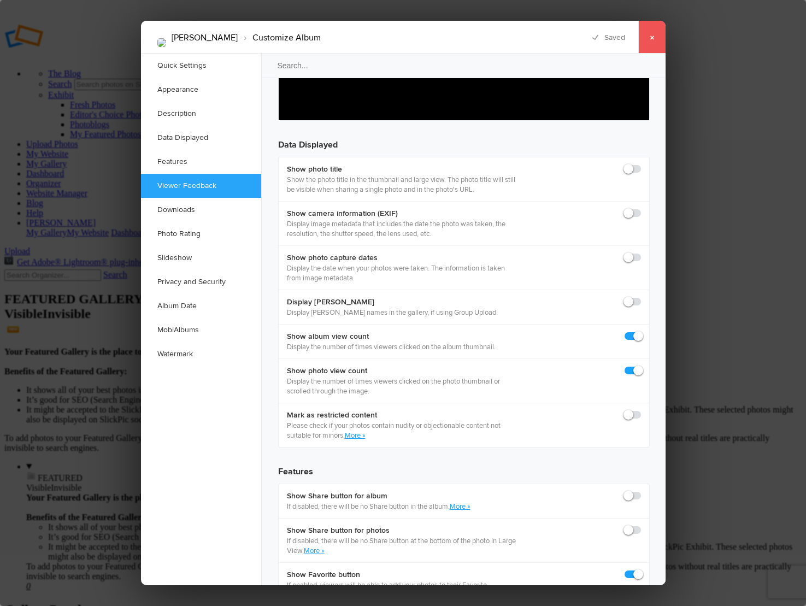 The image size is (806, 606). What do you see at coordinates (401, 214) in the screenshot?
I see `b: Show camera information (EXIF)` at bounding box center [401, 214].